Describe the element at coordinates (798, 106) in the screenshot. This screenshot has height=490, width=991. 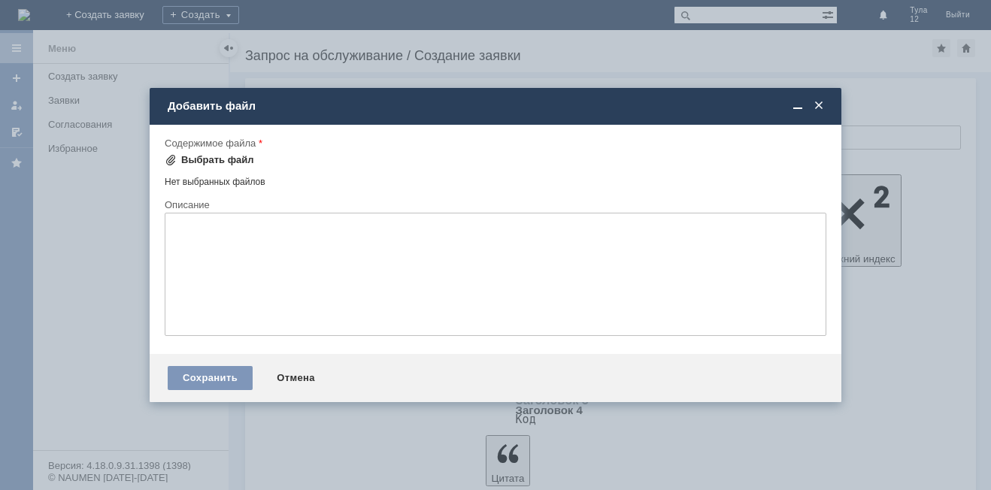
I see `span: Свернуть (Ctrl + M)` at that location.